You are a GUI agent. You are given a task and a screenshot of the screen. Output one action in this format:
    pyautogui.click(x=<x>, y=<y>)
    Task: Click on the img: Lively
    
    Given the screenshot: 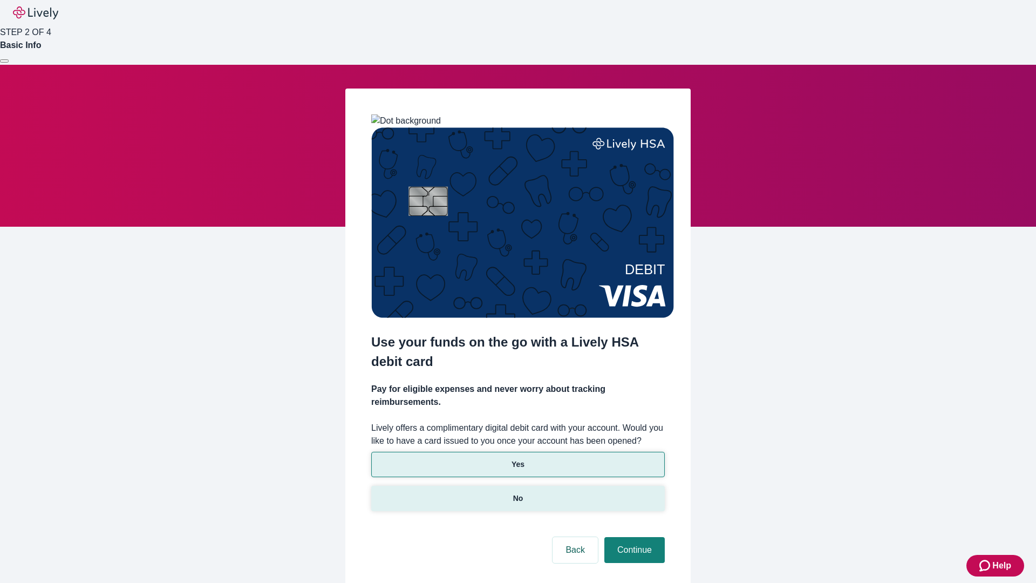 What is the action you would take?
    pyautogui.click(x=36, y=13)
    